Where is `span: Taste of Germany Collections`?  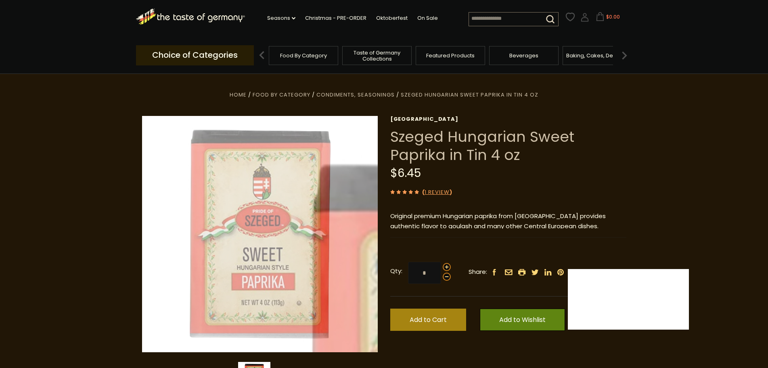 span: Taste of Germany Collections is located at coordinates (377, 56).